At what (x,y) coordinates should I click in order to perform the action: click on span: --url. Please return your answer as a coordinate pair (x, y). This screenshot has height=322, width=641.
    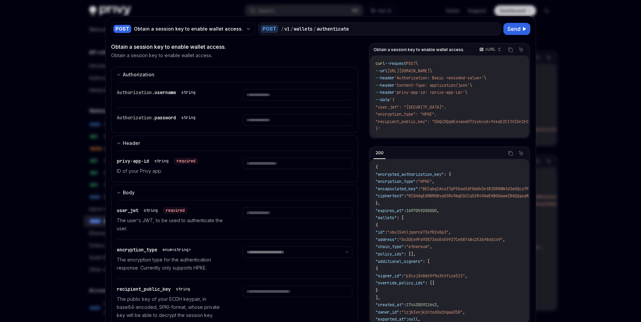
    Looking at the image, I should click on (381, 71).